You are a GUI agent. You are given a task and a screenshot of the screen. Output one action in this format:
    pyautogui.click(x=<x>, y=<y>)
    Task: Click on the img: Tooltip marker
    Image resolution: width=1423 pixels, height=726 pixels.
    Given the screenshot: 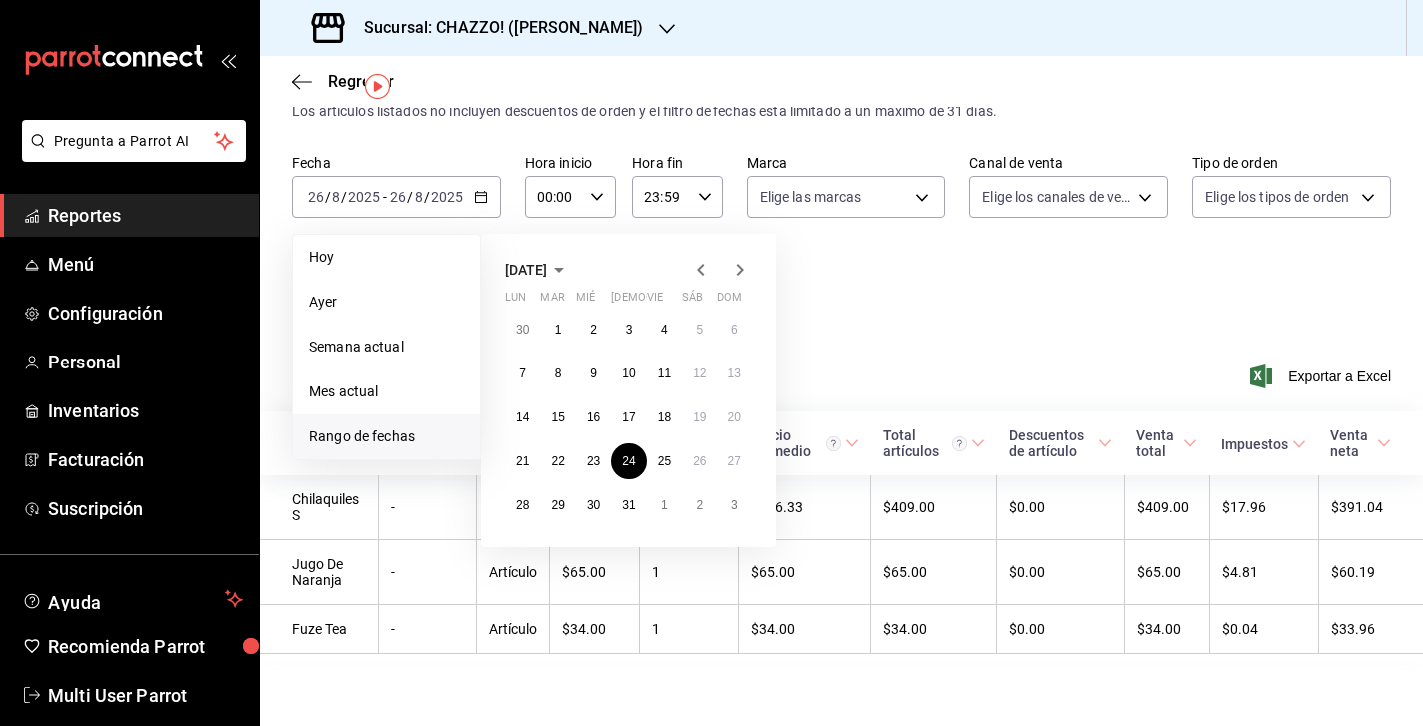 What is the action you would take?
    pyautogui.click(x=377, y=86)
    